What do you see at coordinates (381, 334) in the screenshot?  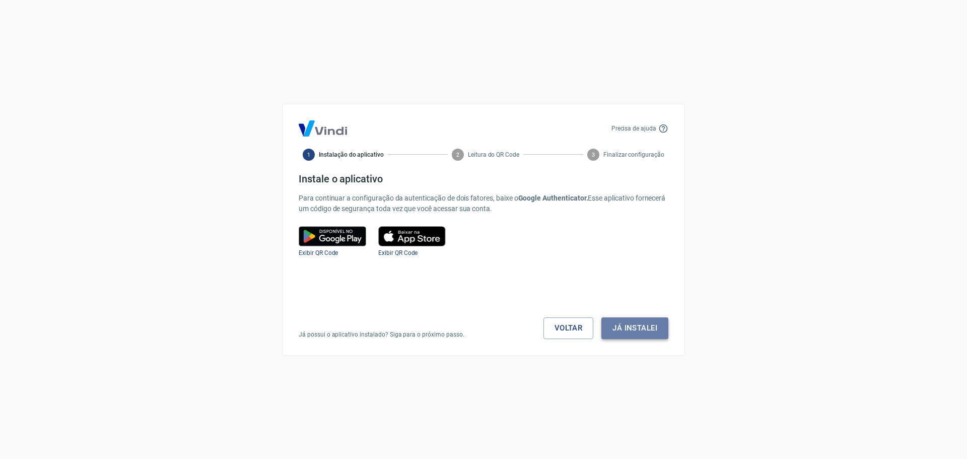 I see `p: Já possui o aplicativo instalado? Siga para o próximo passo.` at bounding box center [381, 334].